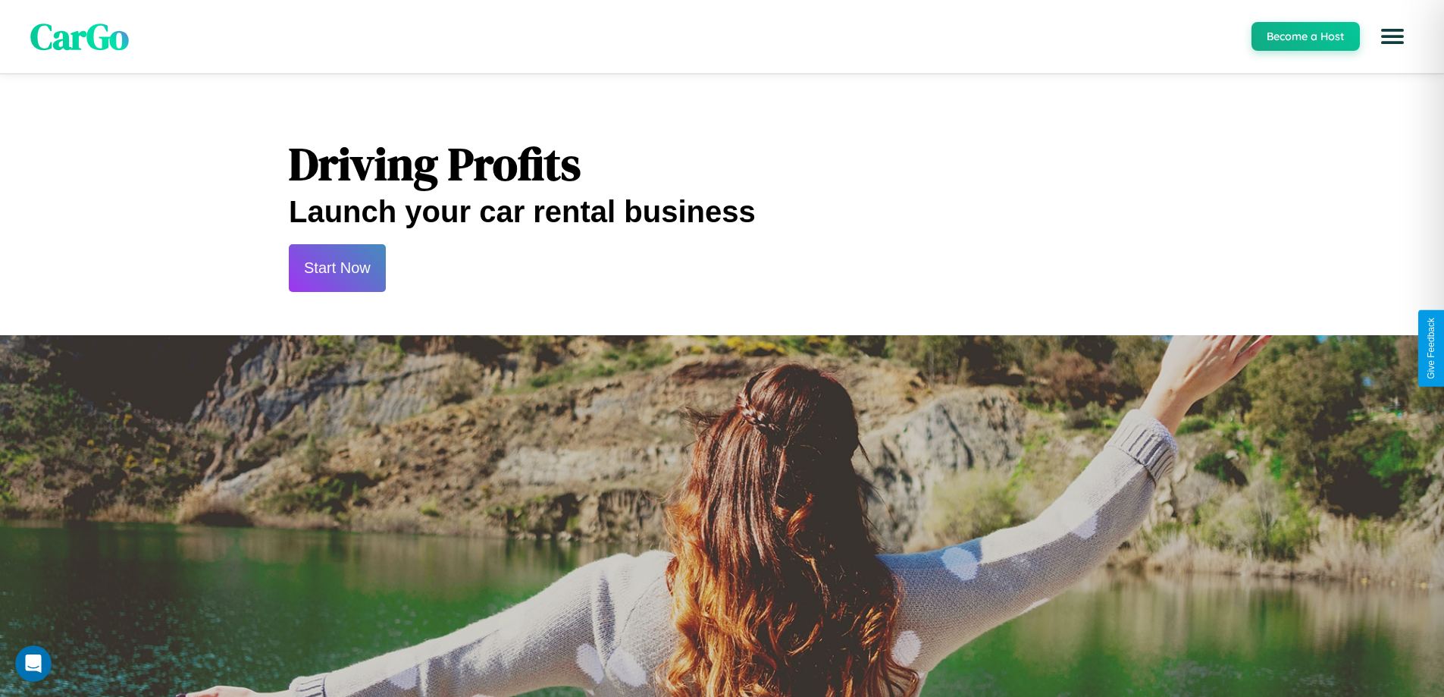 The height and width of the screenshot is (697, 1444). What do you see at coordinates (1431, 348) in the screenshot?
I see `div: Give Feedback` at bounding box center [1431, 348].